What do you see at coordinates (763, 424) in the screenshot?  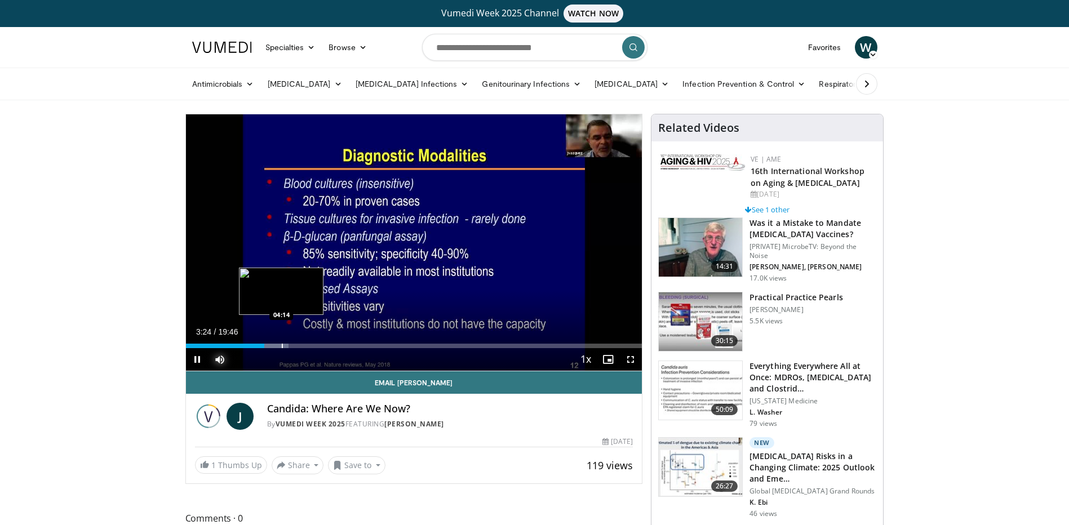 I see `p: 79 views` at bounding box center [763, 424].